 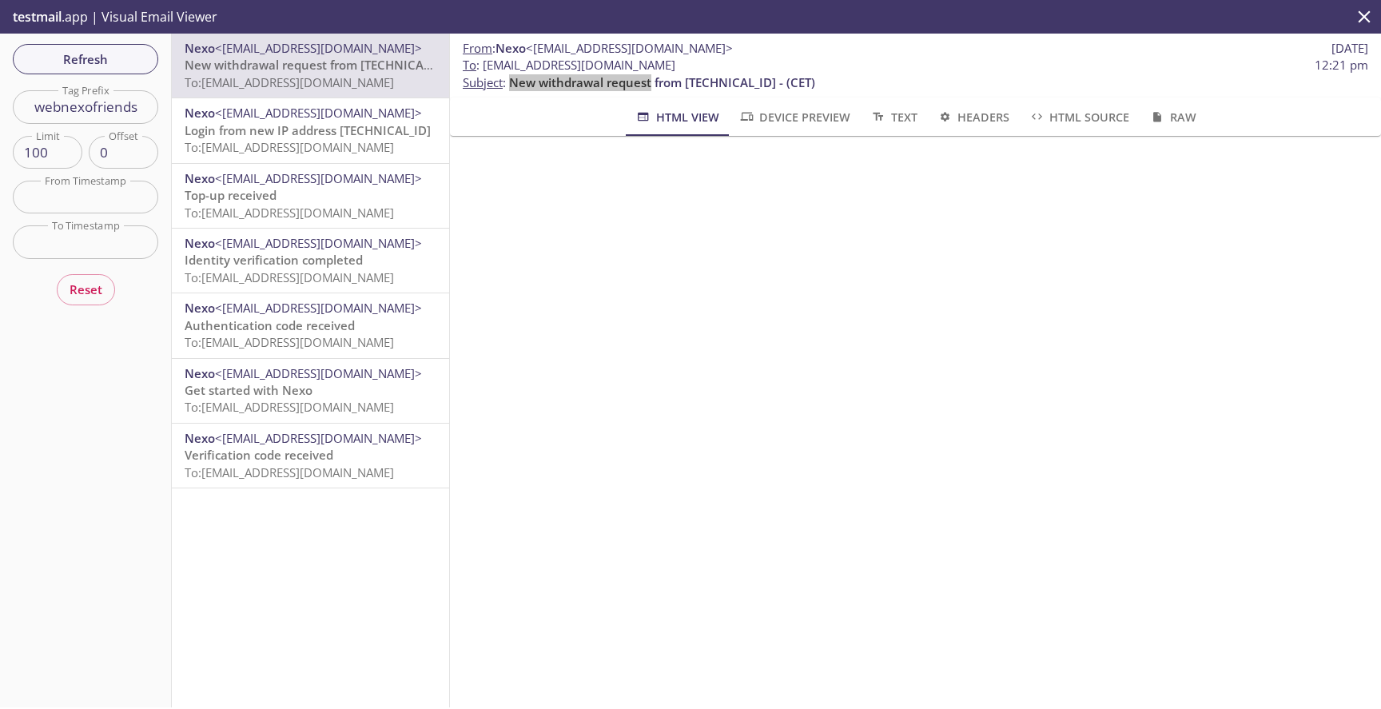 I want to click on span: From, so click(x=477, y=48).